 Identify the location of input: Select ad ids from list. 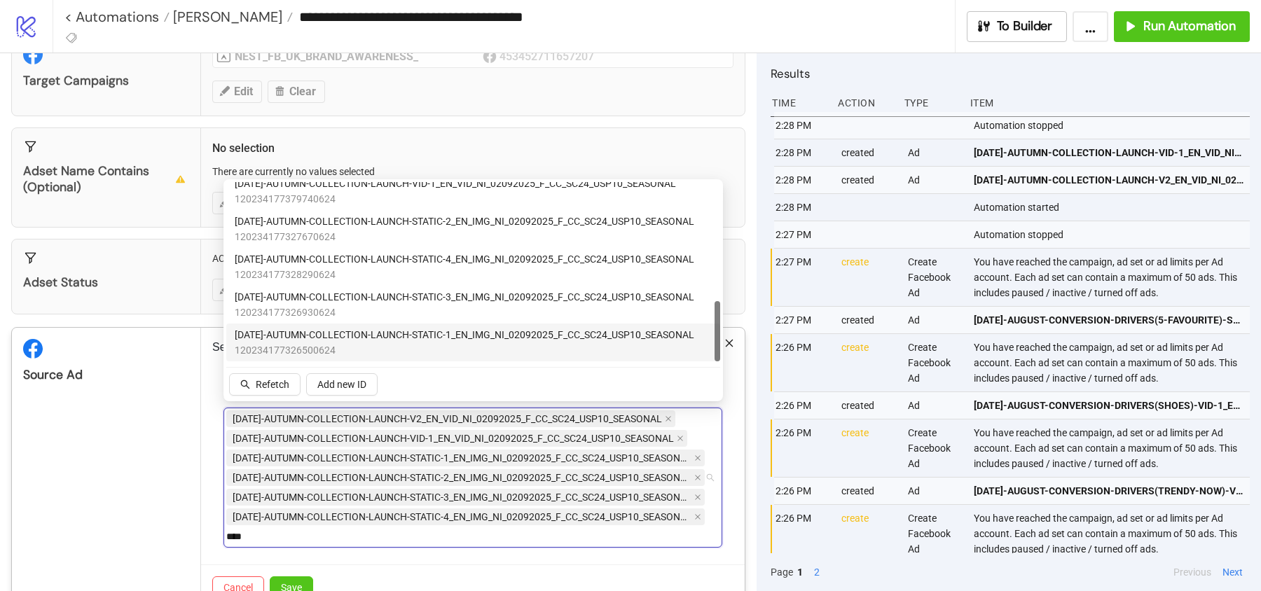
(238, 537).